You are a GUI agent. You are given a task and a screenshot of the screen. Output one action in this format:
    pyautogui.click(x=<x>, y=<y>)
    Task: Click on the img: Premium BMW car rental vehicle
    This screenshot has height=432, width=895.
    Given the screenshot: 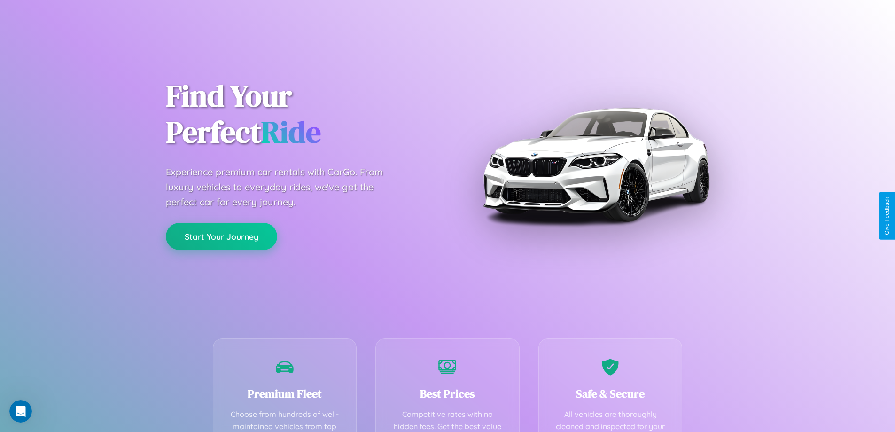 What is the action you would take?
    pyautogui.click(x=595, y=164)
    